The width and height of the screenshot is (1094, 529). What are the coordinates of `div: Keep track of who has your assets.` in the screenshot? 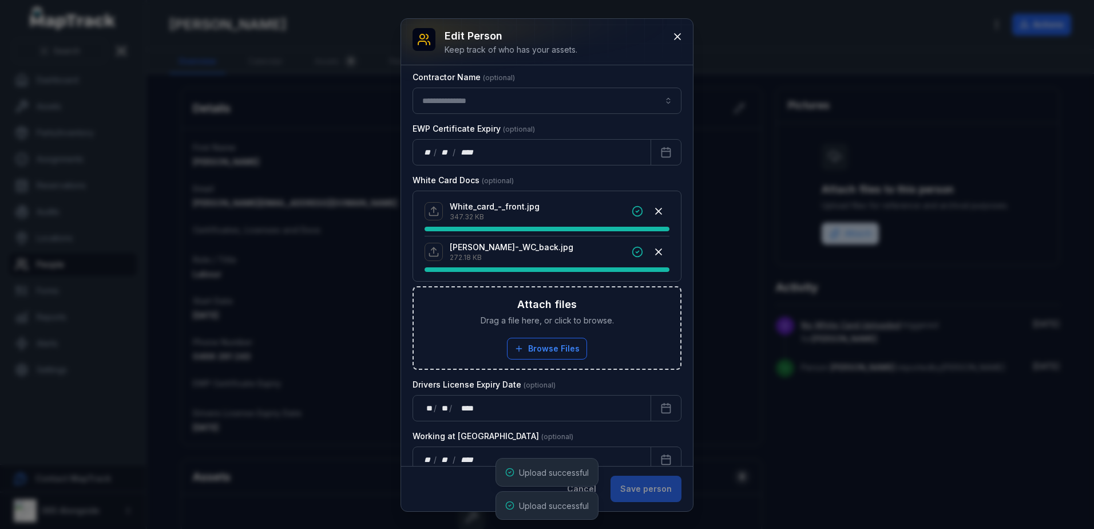 It's located at (511, 50).